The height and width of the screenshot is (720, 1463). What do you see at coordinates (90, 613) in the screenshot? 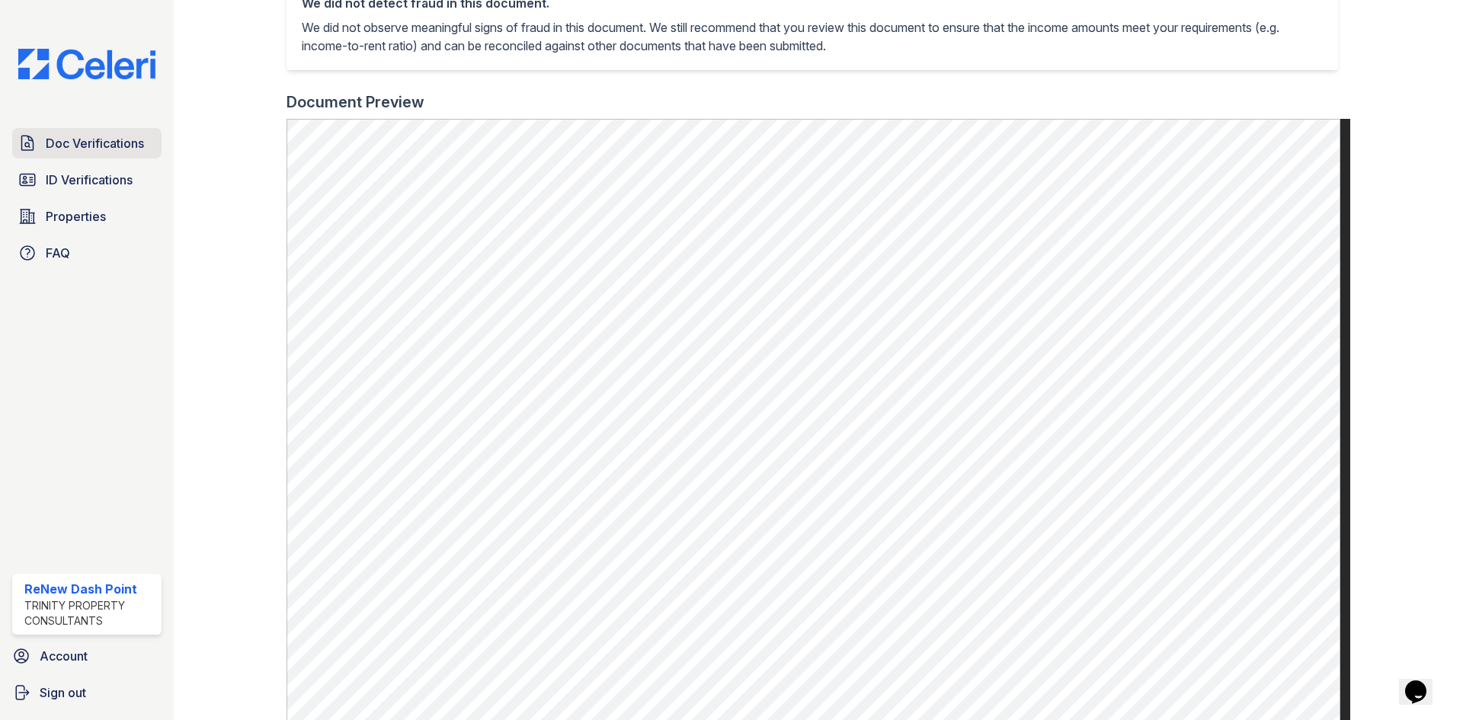
I see `div: Trinity Property Consultants` at bounding box center [90, 613].